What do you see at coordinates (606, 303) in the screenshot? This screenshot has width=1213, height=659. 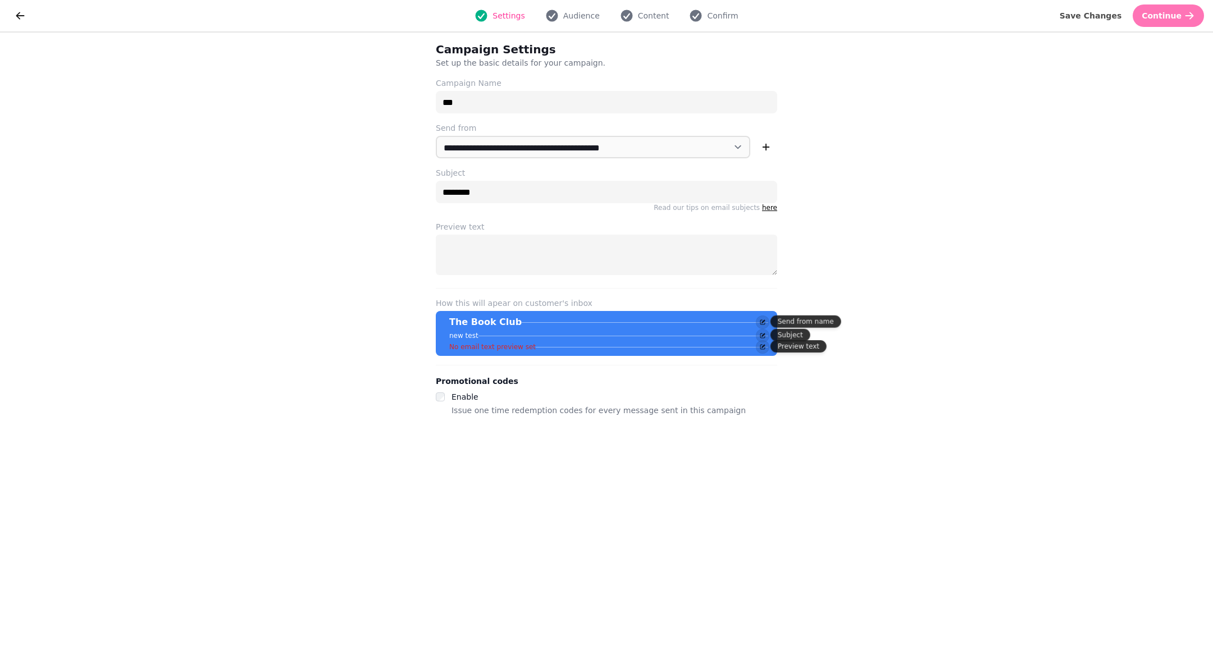 I see `label: How this will apear on customer's inbox` at bounding box center [606, 303].